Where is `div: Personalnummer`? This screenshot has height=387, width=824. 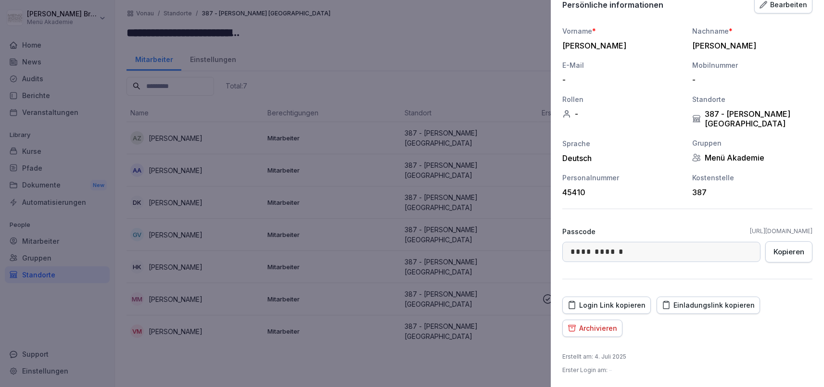 div: Personalnummer is located at coordinates (622, 177).